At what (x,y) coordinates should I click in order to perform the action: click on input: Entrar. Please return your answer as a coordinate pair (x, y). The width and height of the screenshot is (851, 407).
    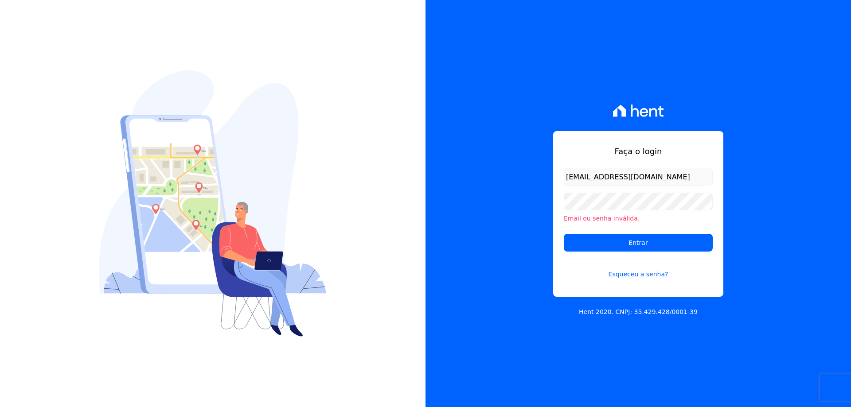
    Looking at the image, I should click on (638, 243).